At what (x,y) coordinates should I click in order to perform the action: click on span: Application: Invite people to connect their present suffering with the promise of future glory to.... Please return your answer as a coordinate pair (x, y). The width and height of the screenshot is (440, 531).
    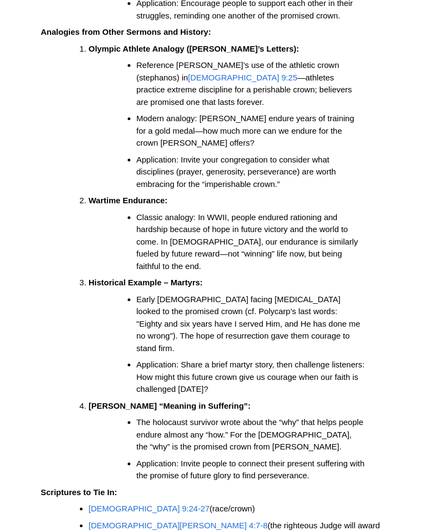
    Looking at the image, I should click on (252, 470).